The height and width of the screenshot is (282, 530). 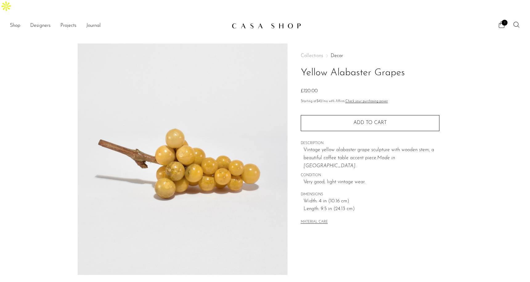 I want to click on h1: Yellow Alabaster Grapes, so click(x=370, y=73).